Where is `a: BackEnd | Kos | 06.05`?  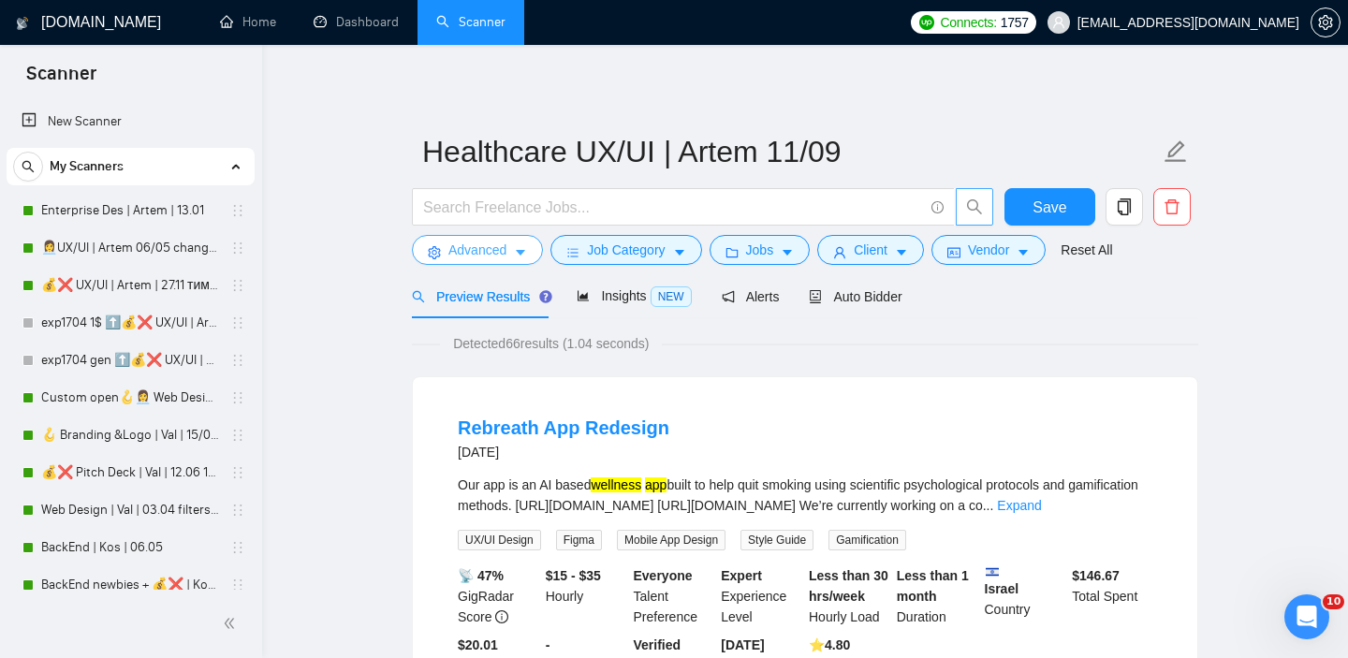
a: BackEnd | Kos | 06.05 is located at coordinates (130, 547).